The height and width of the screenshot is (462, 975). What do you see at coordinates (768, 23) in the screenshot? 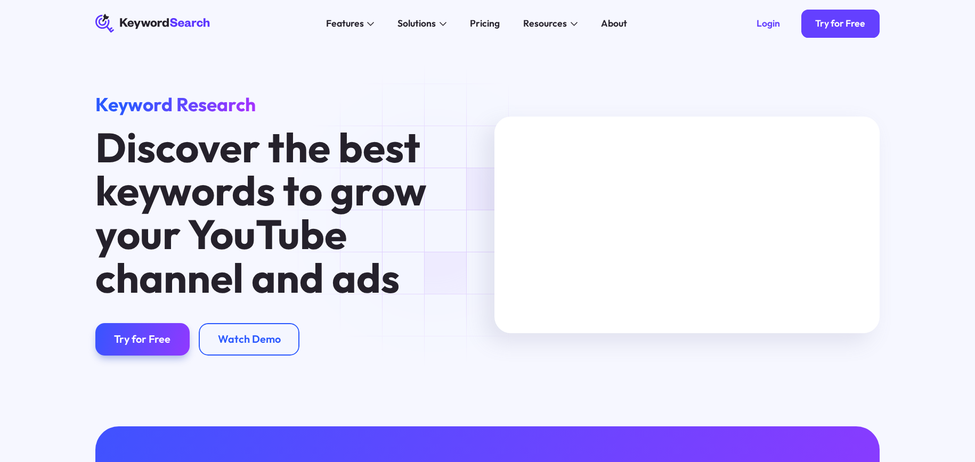
I see `a: Login` at bounding box center [768, 23].